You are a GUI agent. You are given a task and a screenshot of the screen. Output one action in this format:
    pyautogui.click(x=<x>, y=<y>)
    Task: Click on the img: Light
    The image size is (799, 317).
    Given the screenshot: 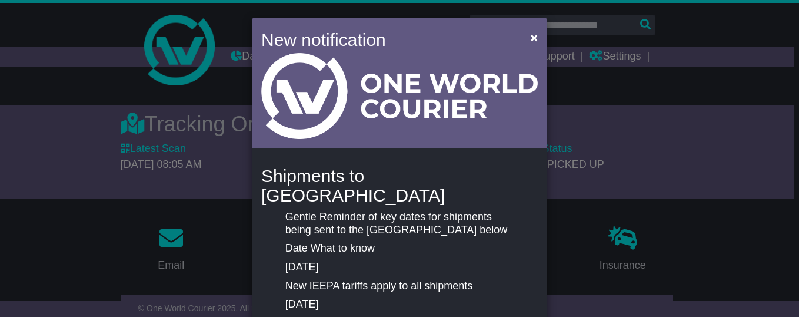 What is the action you would take?
    pyautogui.click(x=400, y=96)
    